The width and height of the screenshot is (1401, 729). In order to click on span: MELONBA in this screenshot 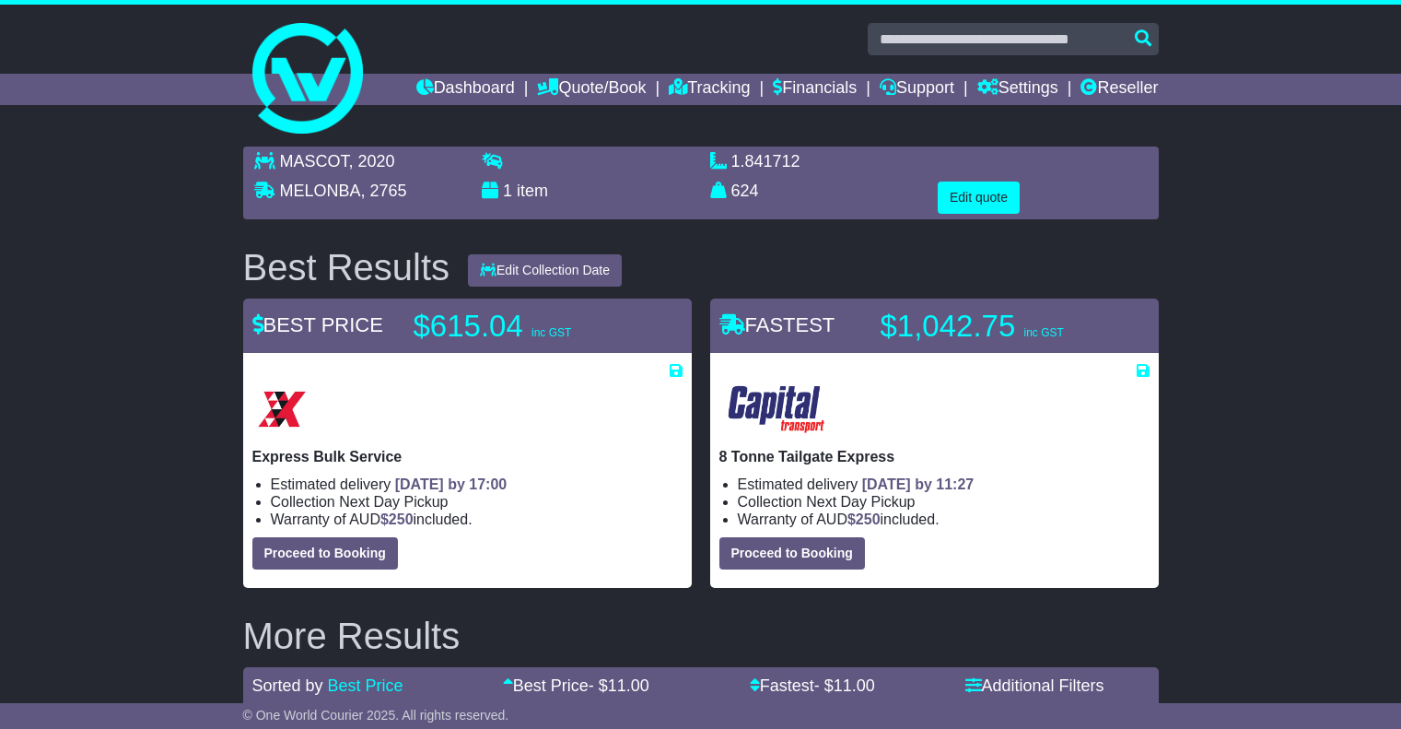, I will do `click(321, 191)`.